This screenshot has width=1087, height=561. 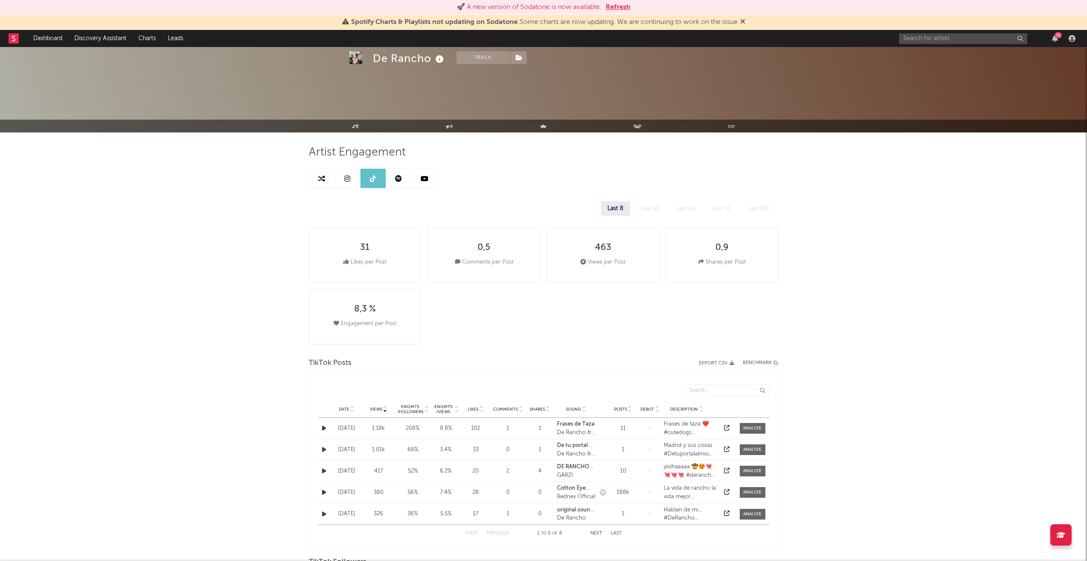 I want to click on span: : Some charts are now updating. We are continuing to work on the issue, so click(x=544, y=22).